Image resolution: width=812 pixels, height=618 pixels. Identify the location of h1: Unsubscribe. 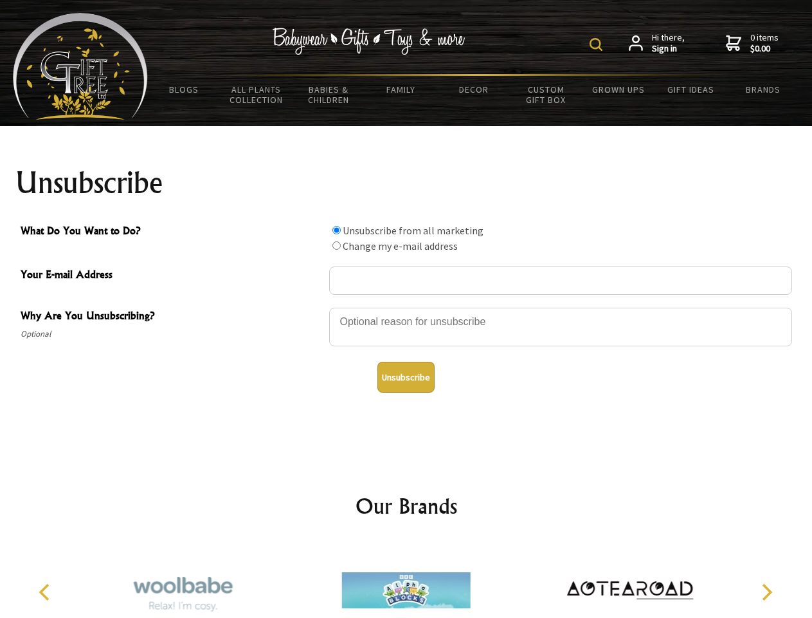
(407, 183).